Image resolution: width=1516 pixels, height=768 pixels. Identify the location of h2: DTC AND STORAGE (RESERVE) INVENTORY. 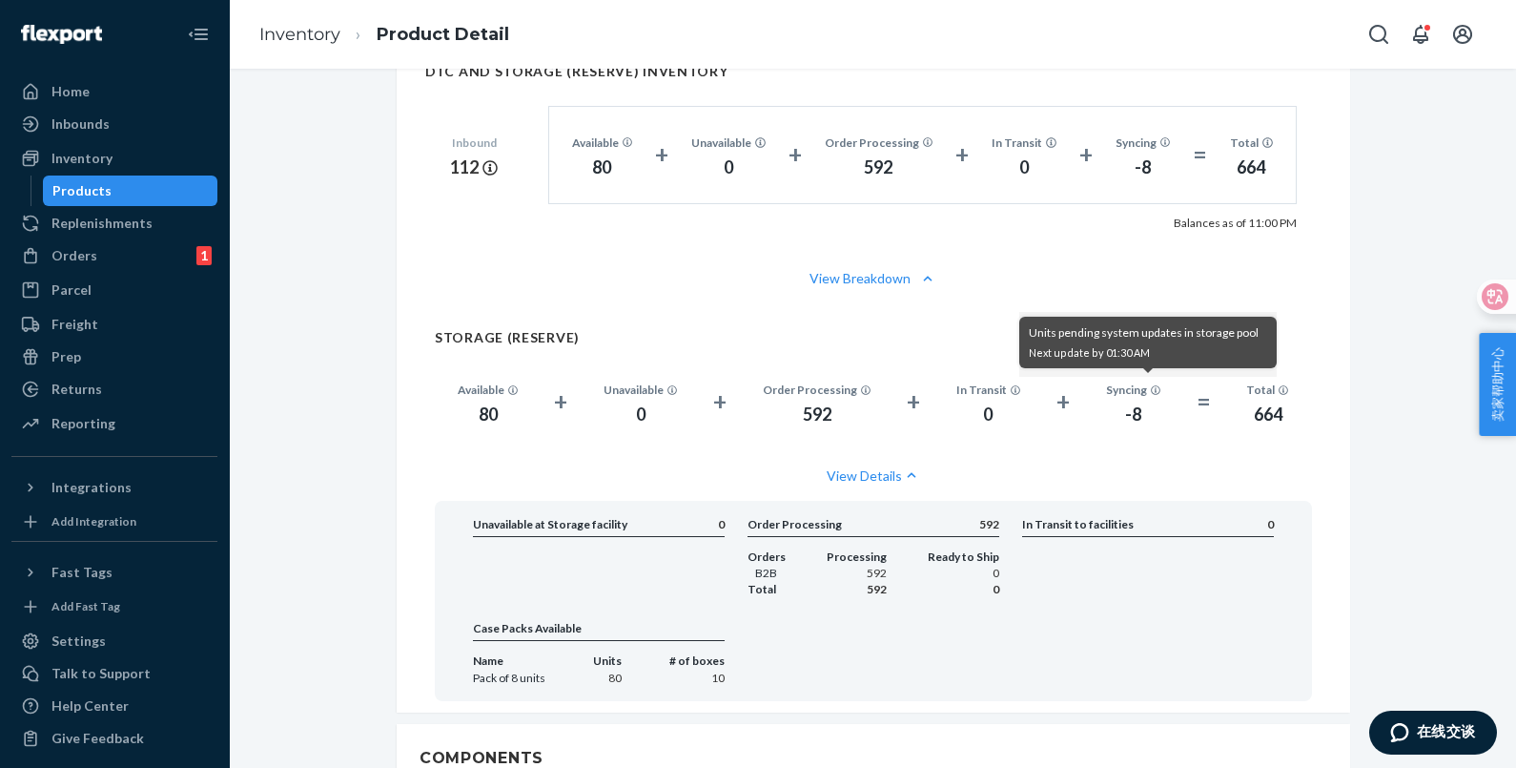
(873, 71).